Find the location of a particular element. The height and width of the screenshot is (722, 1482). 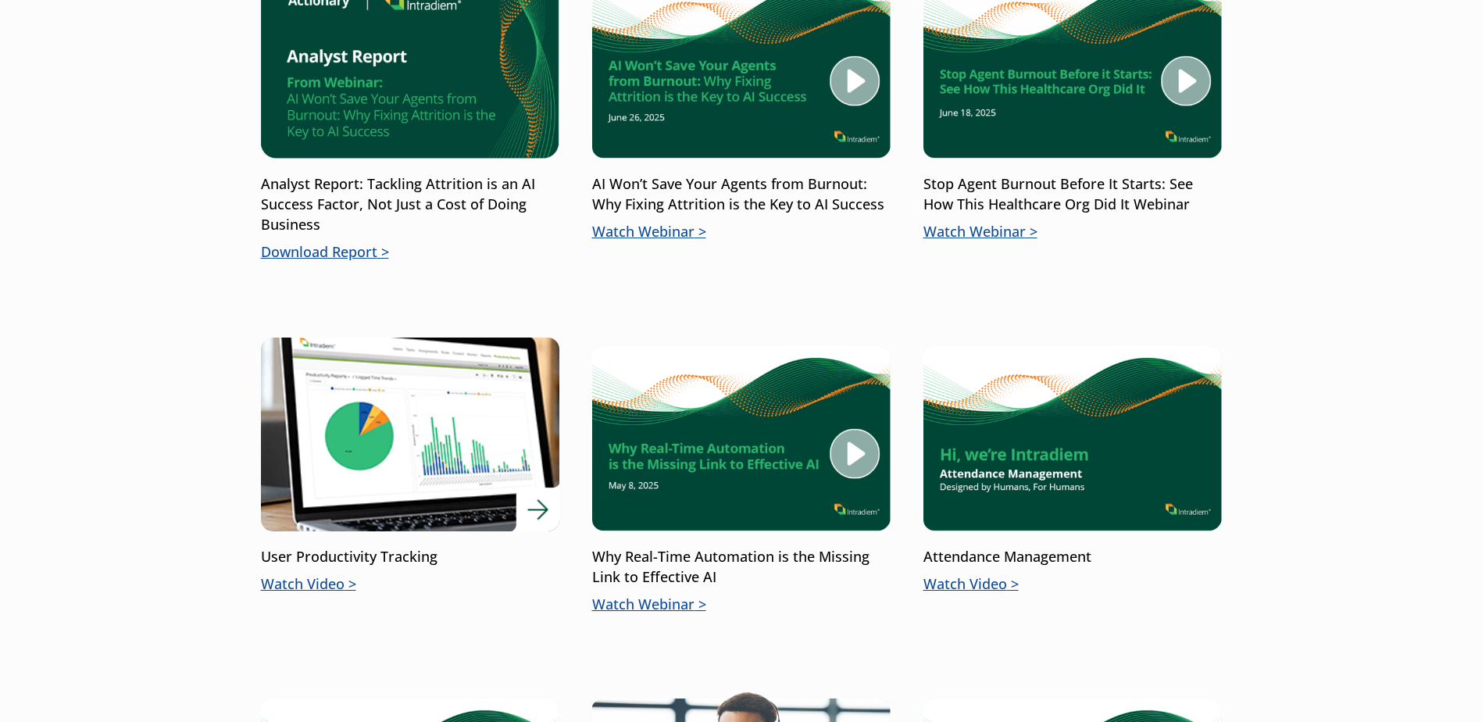

p: Download Report is located at coordinates (410, 252).